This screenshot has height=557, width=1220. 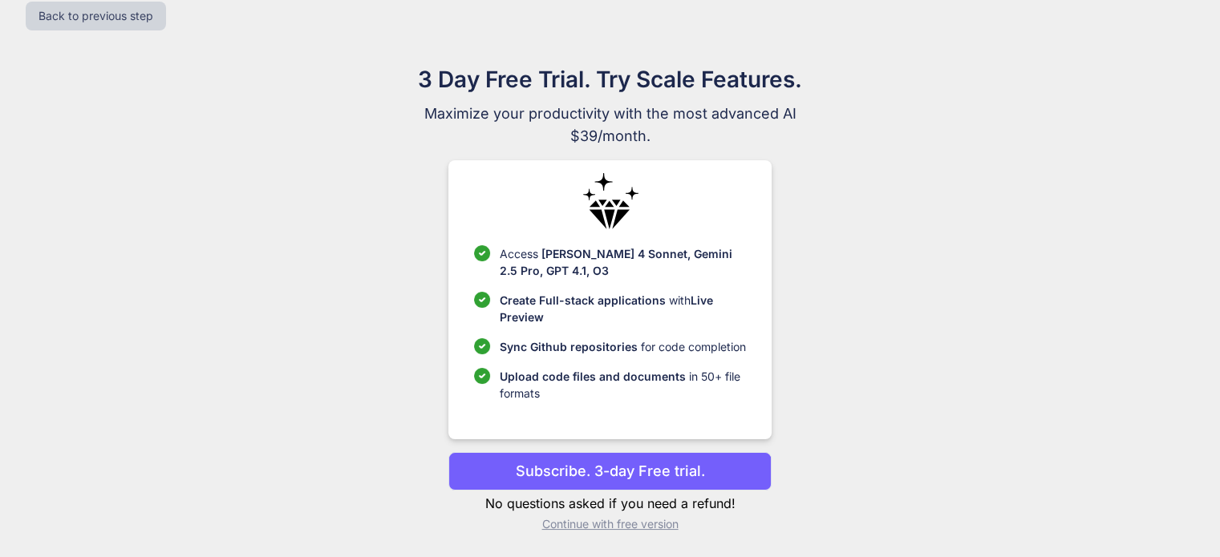 I want to click on span: Maximize your productivity with the most advanced AI, so click(x=610, y=114).